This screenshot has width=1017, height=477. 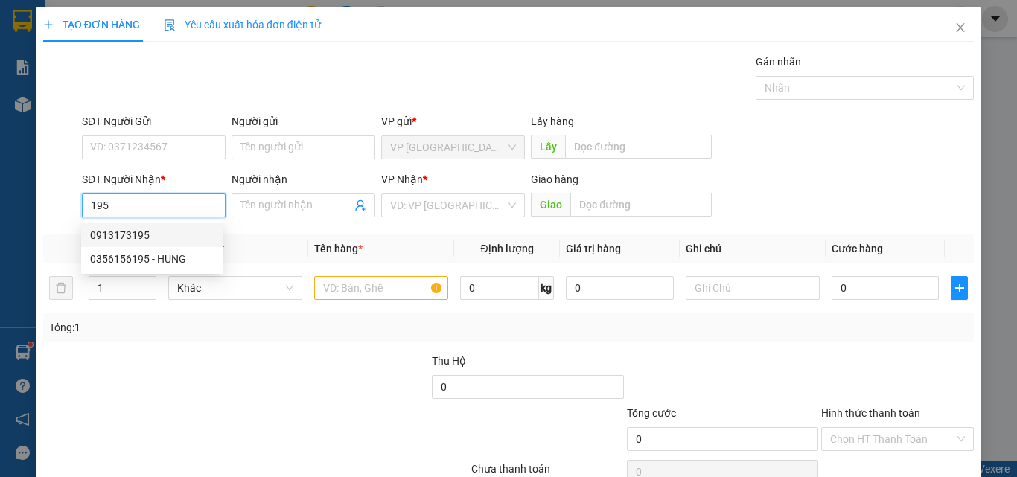 What do you see at coordinates (338, 249) in the screenshot?
I see `span: Tên hàng` at bounding box center [338, 249].